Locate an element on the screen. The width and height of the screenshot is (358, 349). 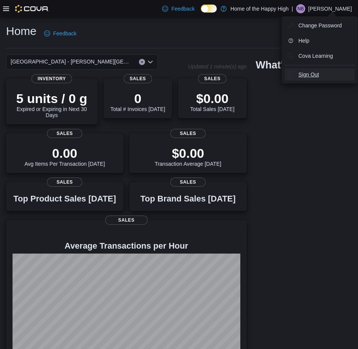
span: Cova Learning is located at coordinates (316, 56).